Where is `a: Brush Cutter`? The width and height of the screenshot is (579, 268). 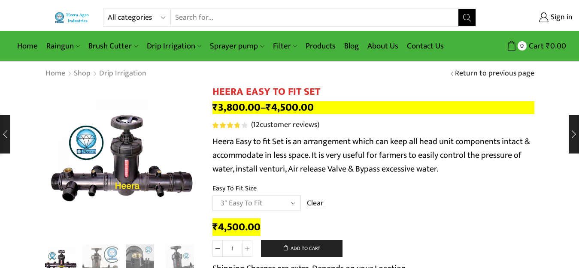 a: Brush Cutter is located at coordinates (113, 46).